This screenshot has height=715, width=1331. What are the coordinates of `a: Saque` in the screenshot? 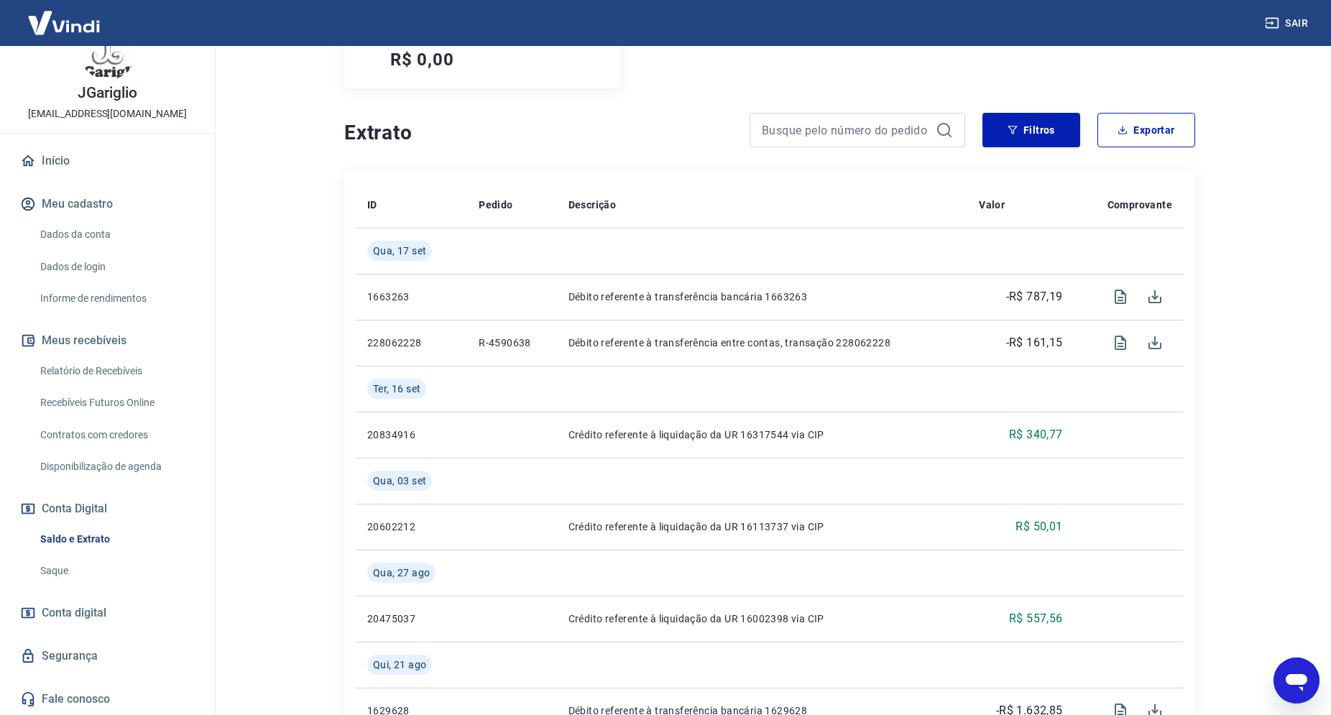 It's located at (116, 571).